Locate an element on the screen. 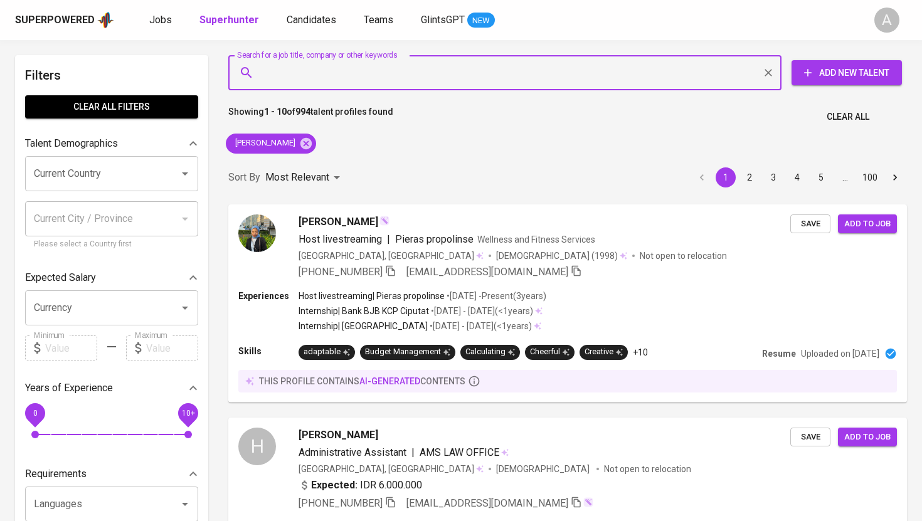 This screenshot has width=922, height=521. div: Expected Salary is located at coordinates (112, 278).